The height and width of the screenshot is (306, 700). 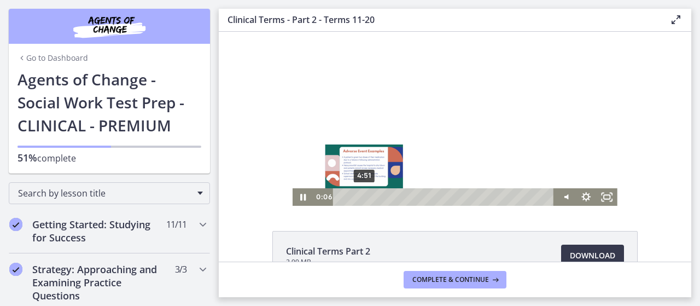 I want to click on button: Pause, so click(x=84, y=173).